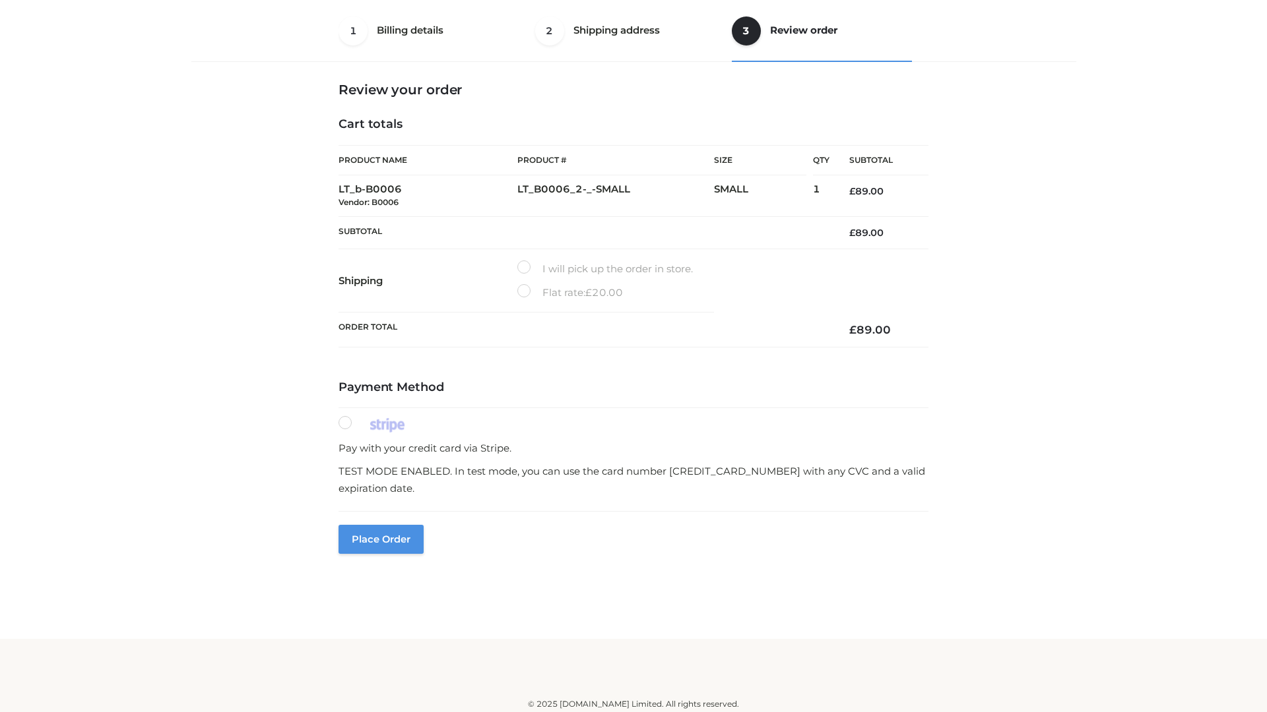 This screenshot has height=712, width=1267. What do you see at coordinates (427, 281) in the screenshot?
I see `th: Shipping` at bounding box center [427, 281].